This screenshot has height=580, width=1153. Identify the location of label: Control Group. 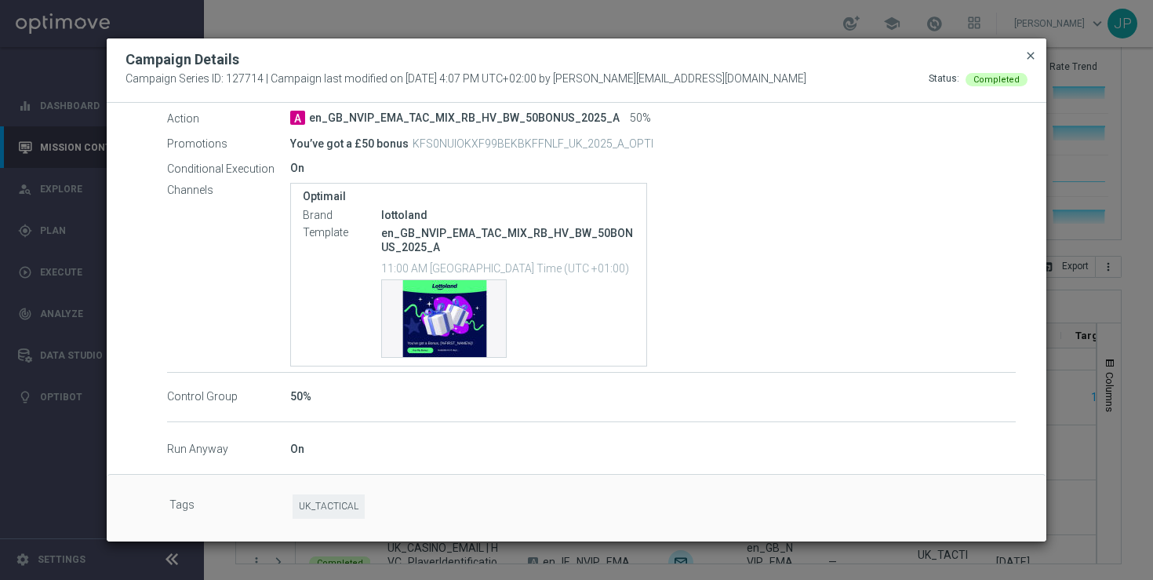
(228, 397).